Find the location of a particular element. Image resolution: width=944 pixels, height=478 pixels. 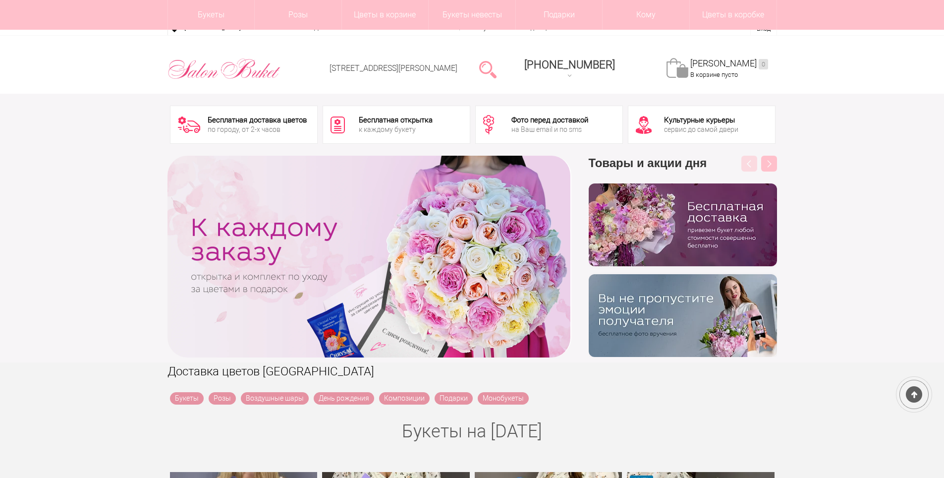

a: Воздушные шары is located at coordinates (274, 398).